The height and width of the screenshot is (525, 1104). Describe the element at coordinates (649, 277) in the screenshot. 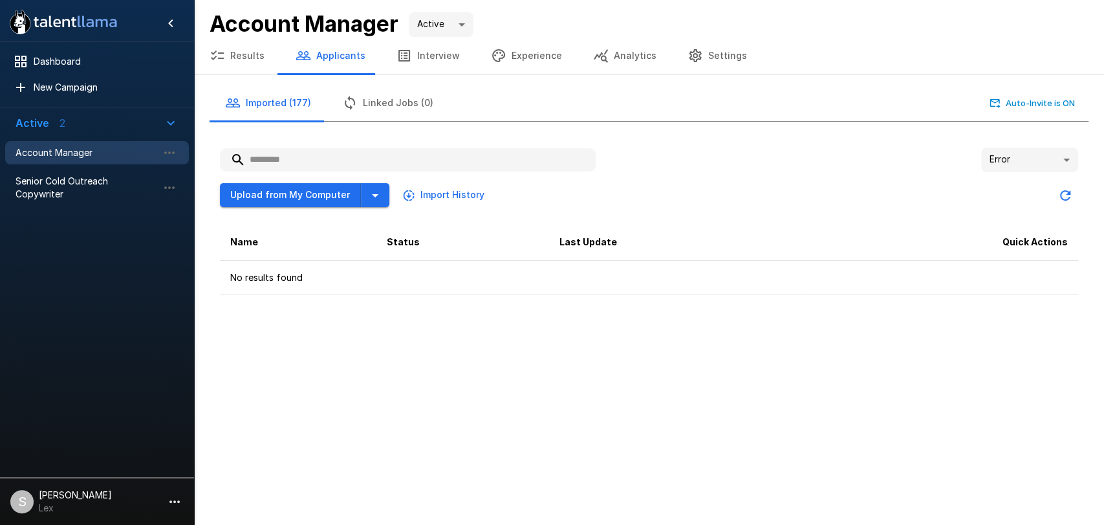

I see `td: No results found` at that location.